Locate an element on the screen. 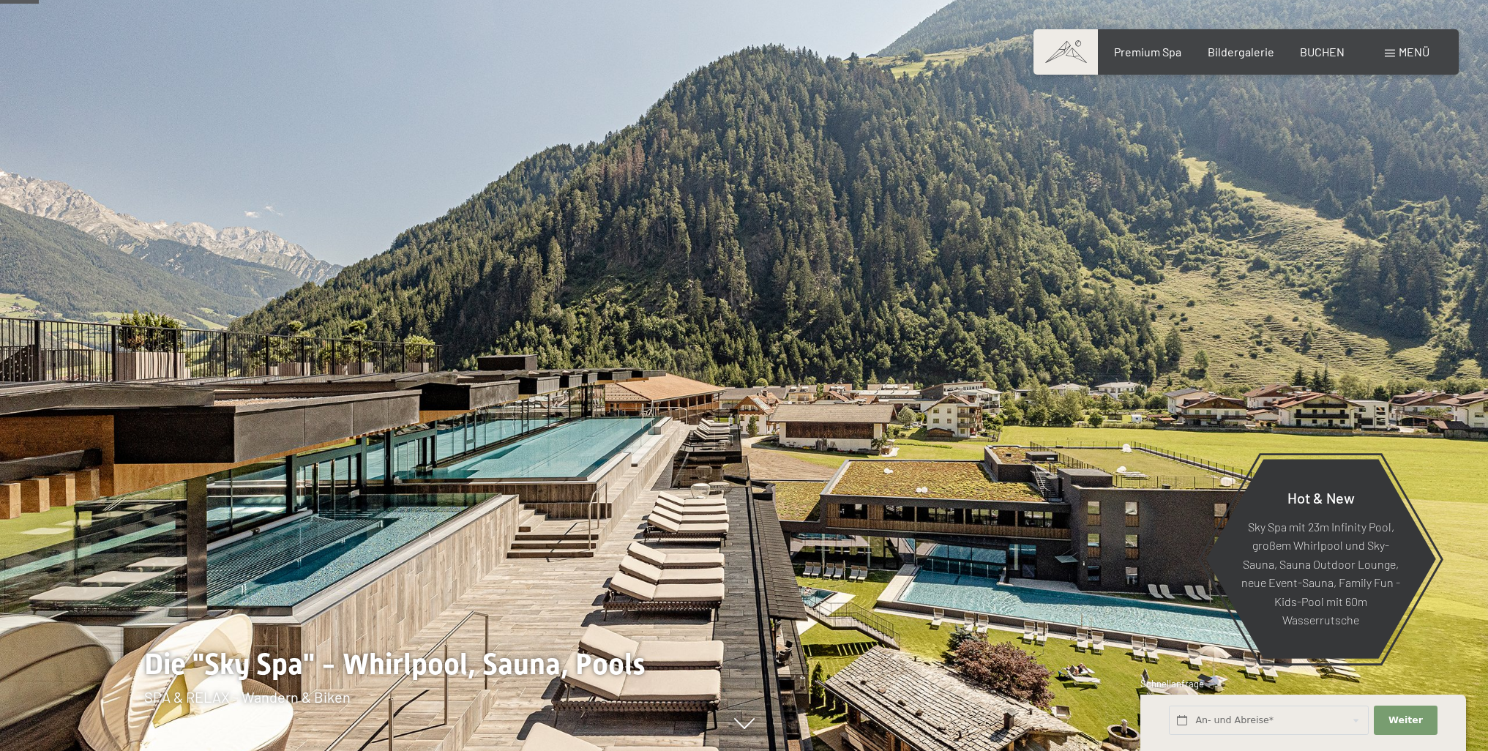  p: Sky Spa mit 23m Infinity Pool, großem Whirlpool und Sky-Sauna, Sauna Outdoor Lounge, neue Event-S... is located at coordinates (1320, 573).